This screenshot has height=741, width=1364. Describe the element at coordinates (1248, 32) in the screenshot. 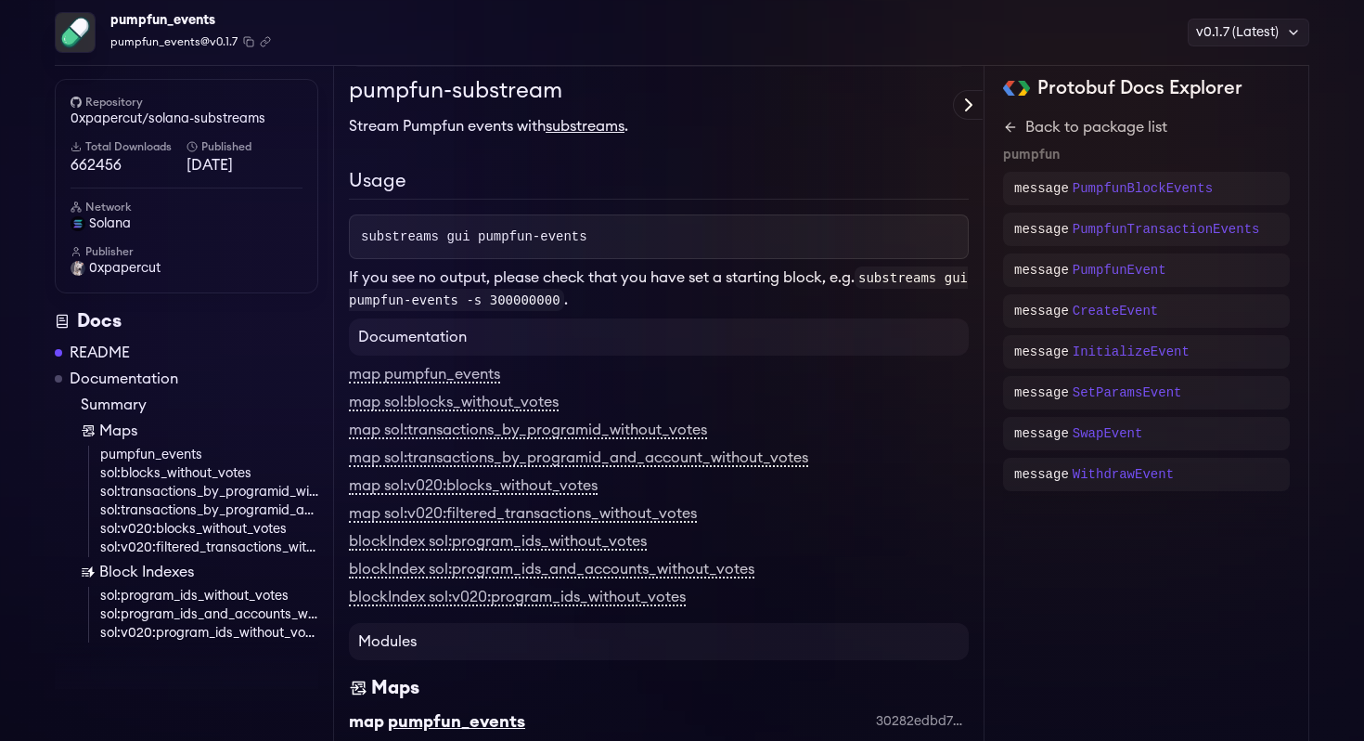

I see `div: v0.1.7 (Latest)` at that location.